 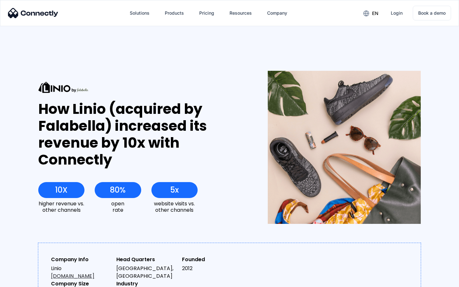 What do you see at coordinates (61, 190) in the screenshot?
I see `div: 10X` at bounding box center [61, 190].